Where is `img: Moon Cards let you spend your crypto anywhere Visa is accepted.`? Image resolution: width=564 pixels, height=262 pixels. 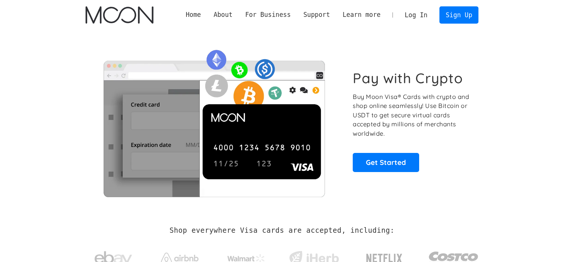
img: Moon Cards let you spend your crypto anywhere Visa is accepted. is located at coordinates (214, 121).